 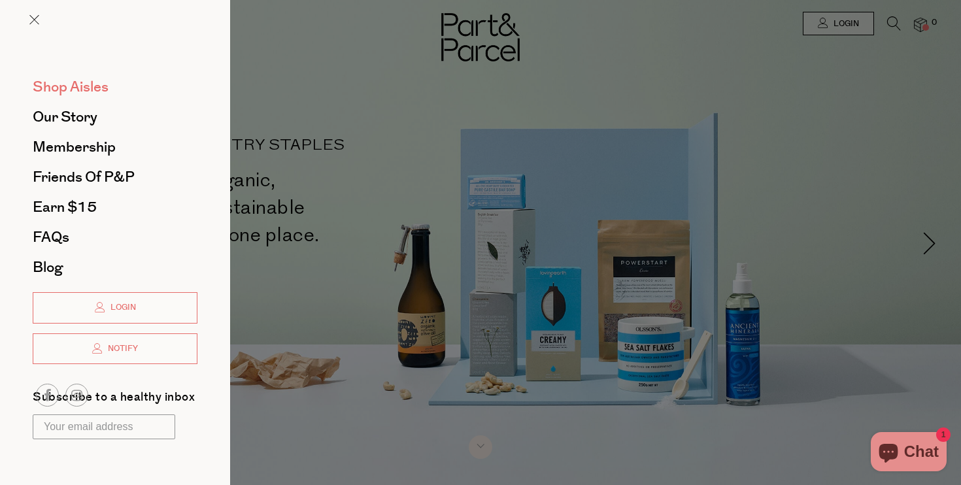 What do you see at coordinates (51, 237) in the screenshot?
I see `span: FAQs` at bounding box center [51, 237].